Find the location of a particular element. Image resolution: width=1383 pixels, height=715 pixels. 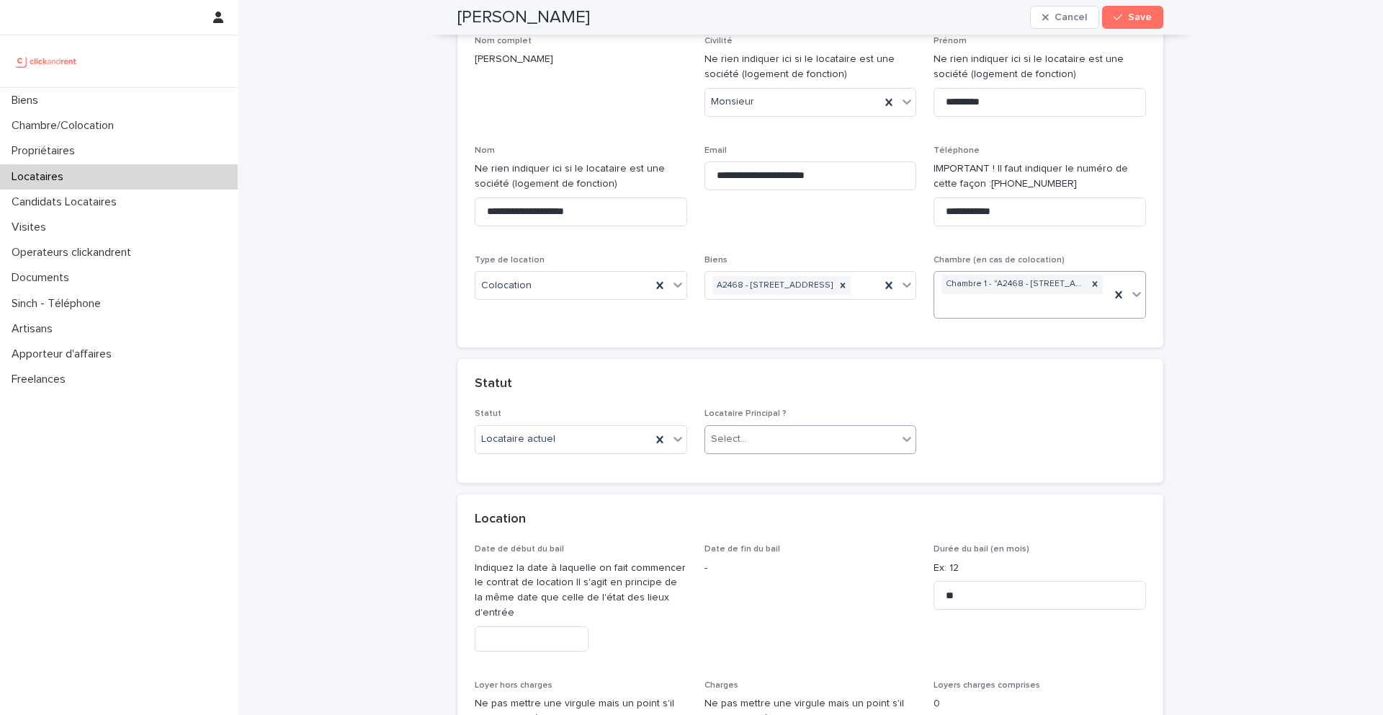

h2: Location is located at coordinates (500, 519).